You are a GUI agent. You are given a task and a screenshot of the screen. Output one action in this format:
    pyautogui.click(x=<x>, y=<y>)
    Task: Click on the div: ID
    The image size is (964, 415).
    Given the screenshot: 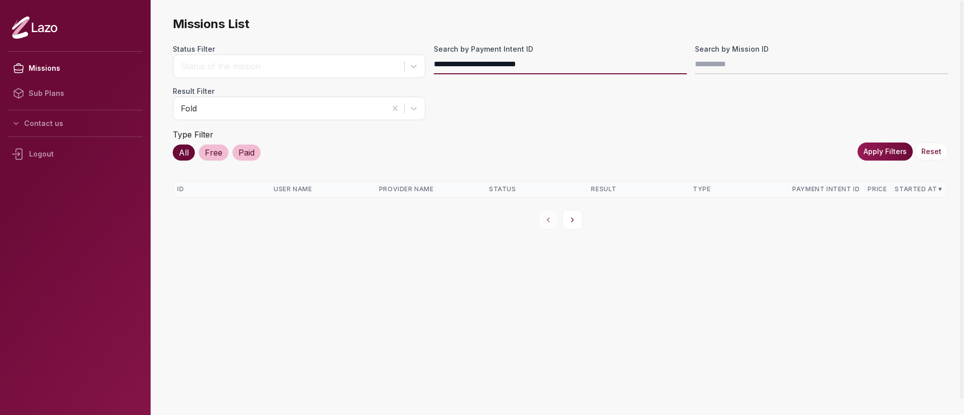 What is the action you would take?
    pyautogui.click(x=221, y=189)
    